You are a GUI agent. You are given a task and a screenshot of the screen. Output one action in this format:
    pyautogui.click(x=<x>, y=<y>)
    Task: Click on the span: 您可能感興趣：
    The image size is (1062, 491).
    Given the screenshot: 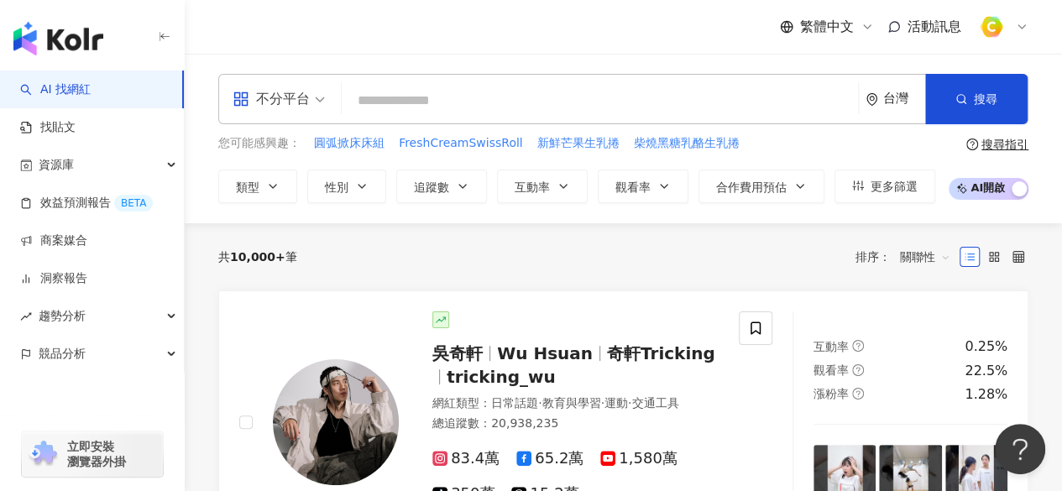 What is the action you would take?
    pyautogui.click(x=259, y=144)
    